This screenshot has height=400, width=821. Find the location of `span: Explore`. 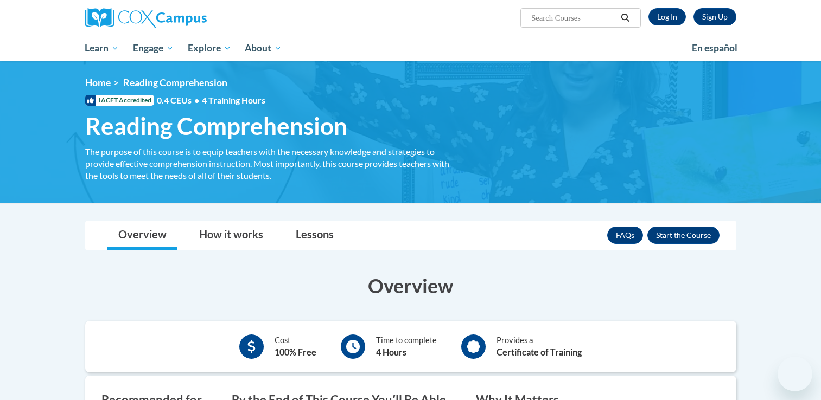

span: Explore is located at coordinates (209, 48).